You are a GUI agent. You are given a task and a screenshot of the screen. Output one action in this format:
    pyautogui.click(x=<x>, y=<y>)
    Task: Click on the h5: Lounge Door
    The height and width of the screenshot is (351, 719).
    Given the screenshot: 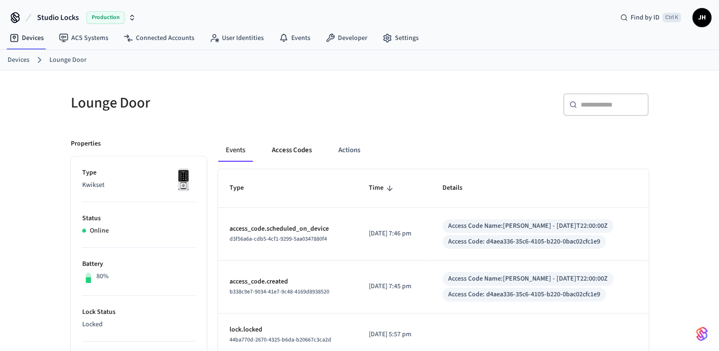 What is the action you would take?
    pyautogui.click(x=212, y=103)
    